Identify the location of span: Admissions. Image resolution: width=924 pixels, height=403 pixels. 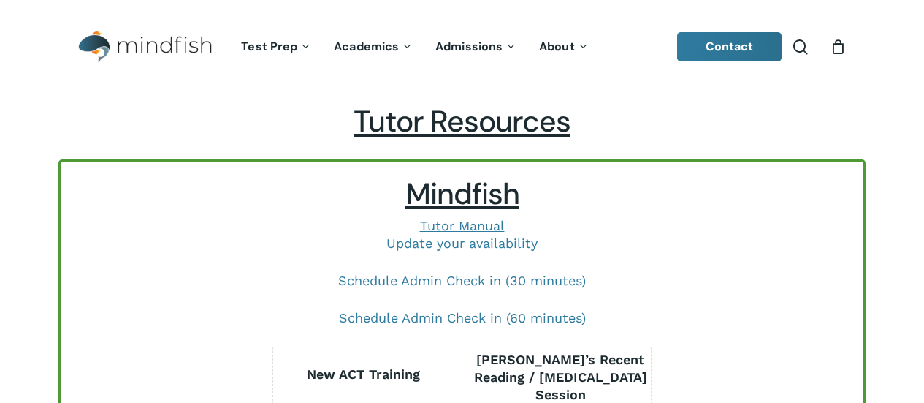
(469, 46).